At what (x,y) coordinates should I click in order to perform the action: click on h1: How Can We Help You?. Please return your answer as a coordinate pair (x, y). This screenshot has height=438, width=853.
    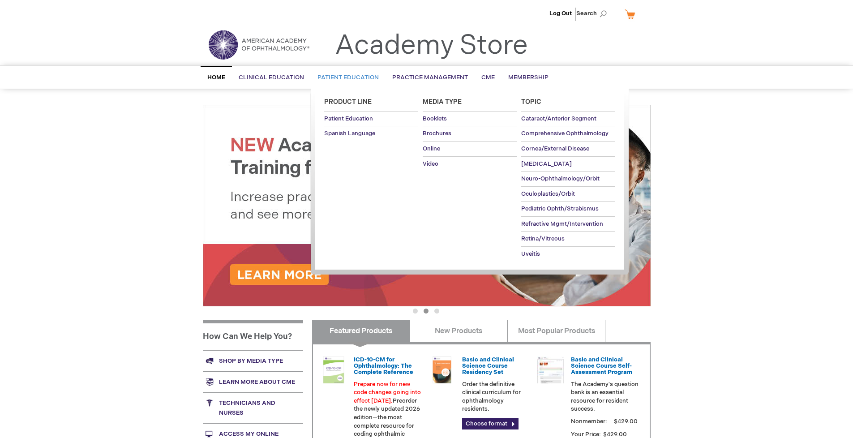
    Looking at the image, I should click on (253, 335).